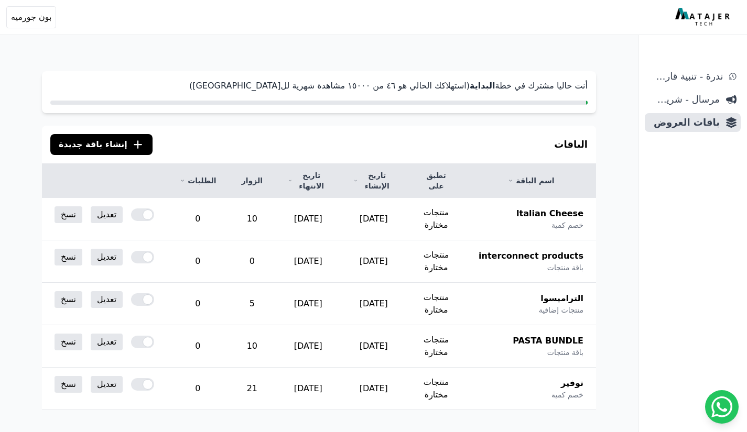 This screenshot has width=747, height=432. What do you see at coordinates (252, 304) in the screenshot?
I see `td: 5` at bounding box center [252, 304].